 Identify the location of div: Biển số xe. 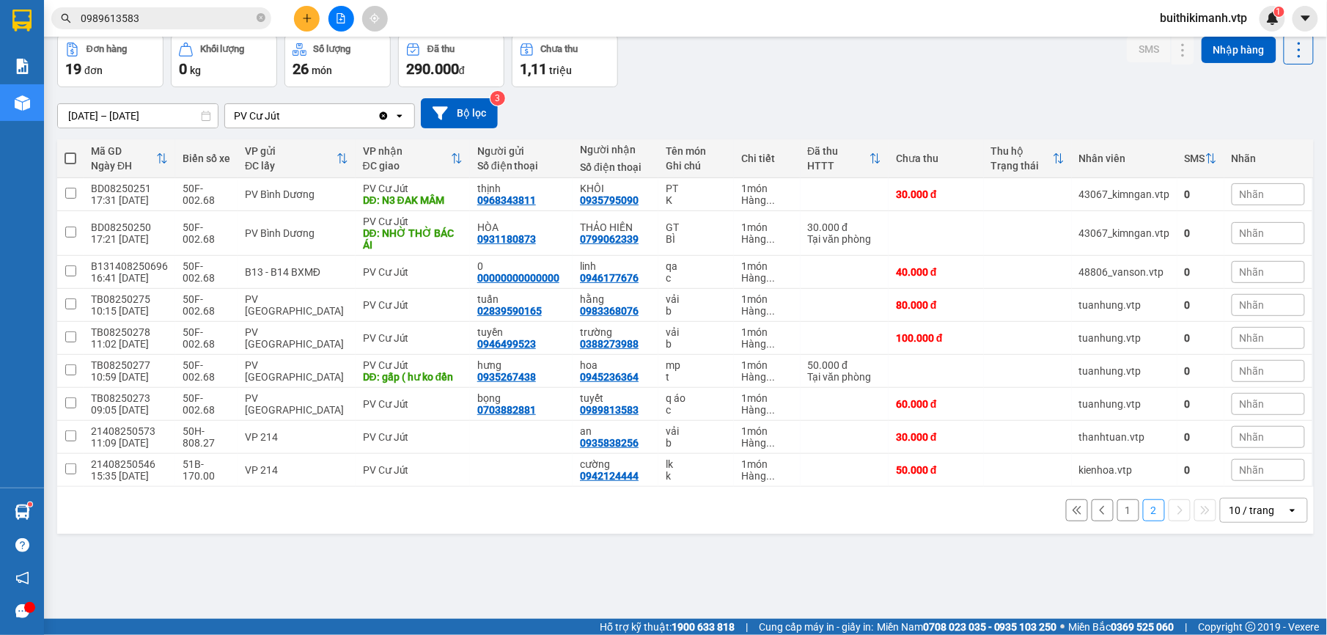
(206, 158).